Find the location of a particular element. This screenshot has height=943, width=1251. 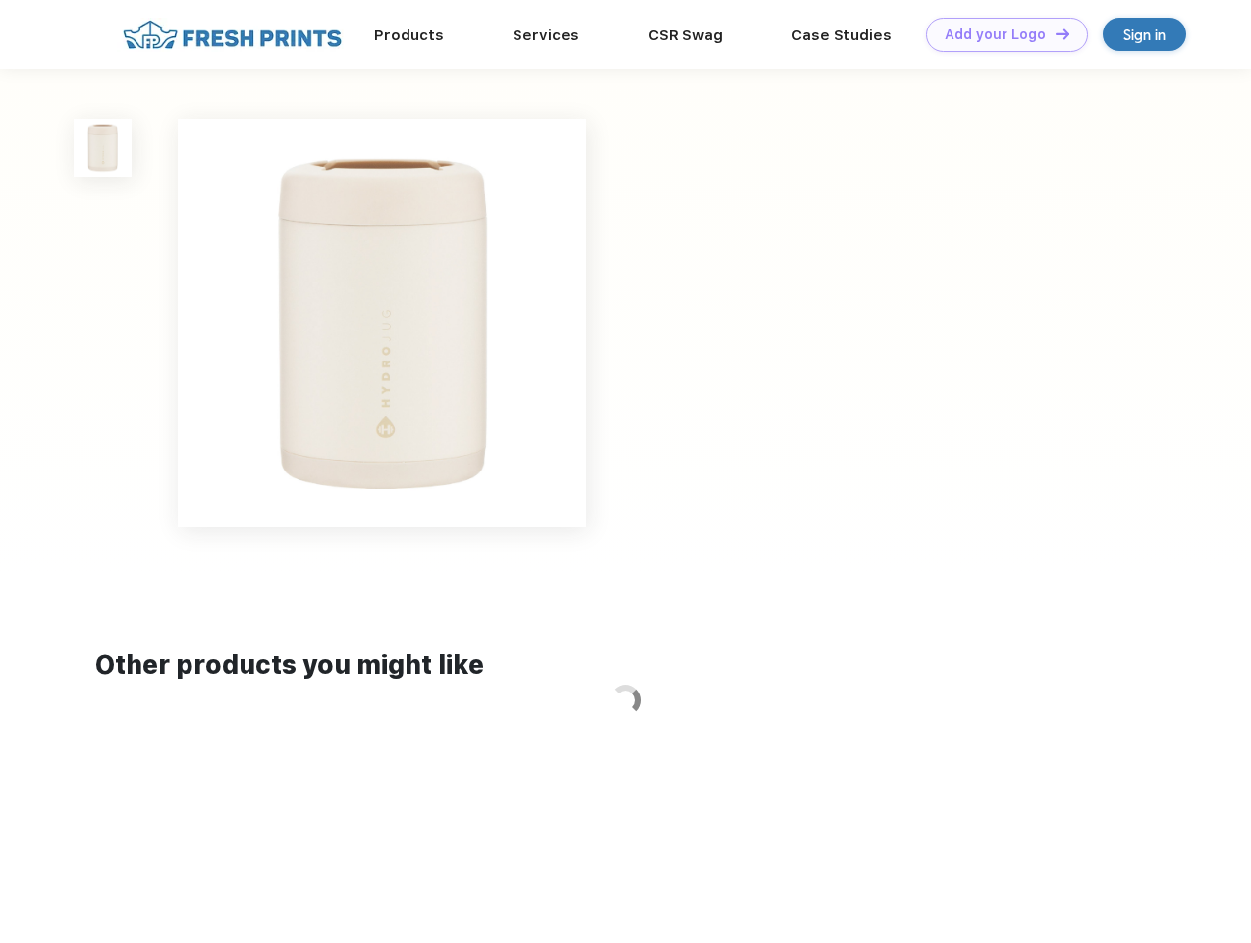

img: fo%20logo%202.webp is located at coordinates (232, 34).